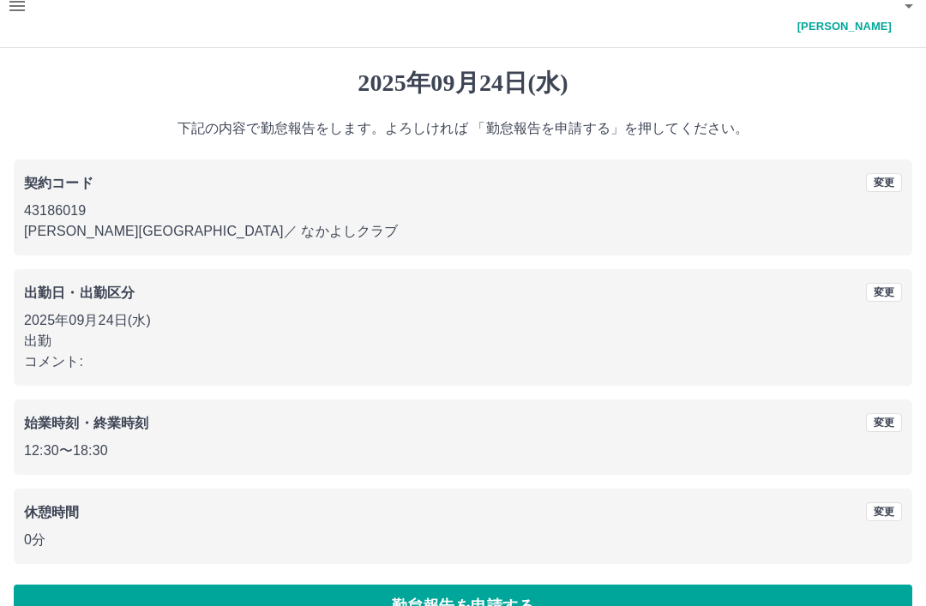 This screenshot has width=926, height=606. What do you see at coordinates (86, 423) in the screenshot?
I see `b: 始業時刻・終業時刻` at bounding box center [86, 423].